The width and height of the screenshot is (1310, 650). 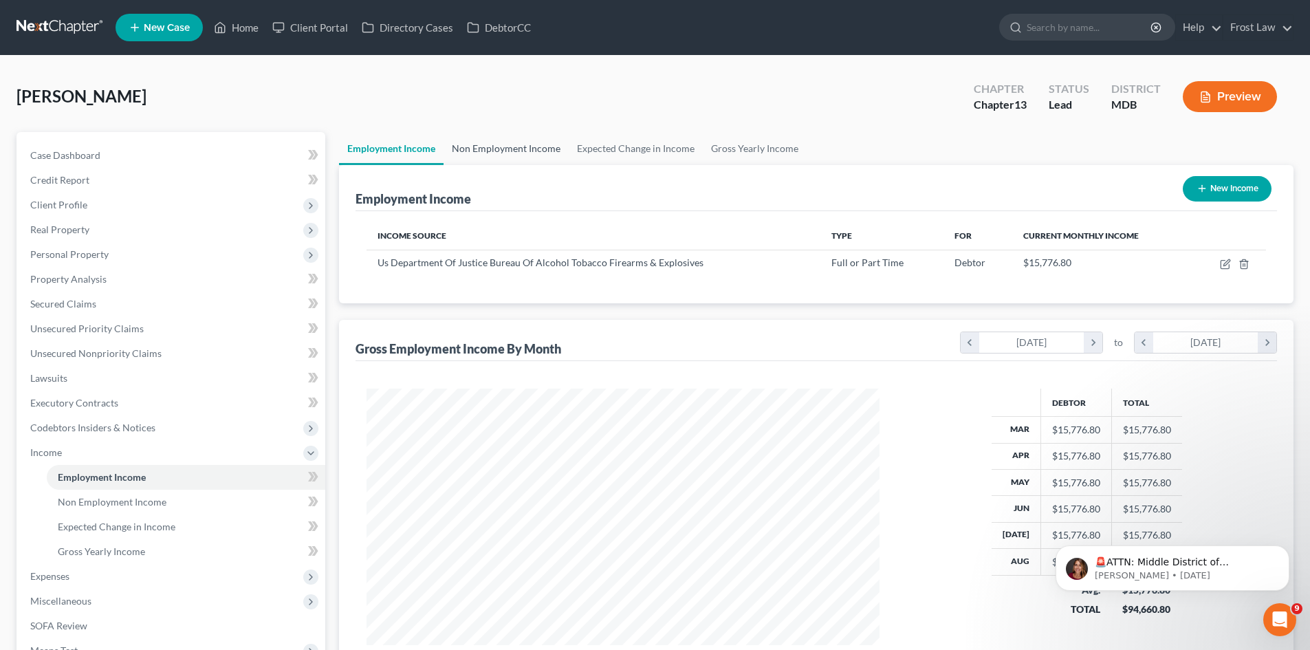 What do you see at coordinates (102, 477) in the screenshot?
I see `span: Employment Income` at bounding box center [102, 477].